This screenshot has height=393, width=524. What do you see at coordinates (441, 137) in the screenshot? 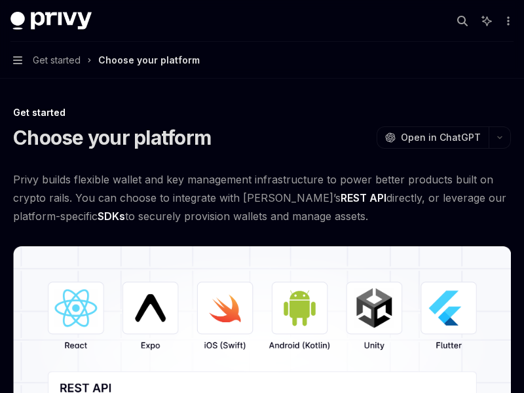
I see `span: Open in ChatGPT` at bounding box center [441, 137].